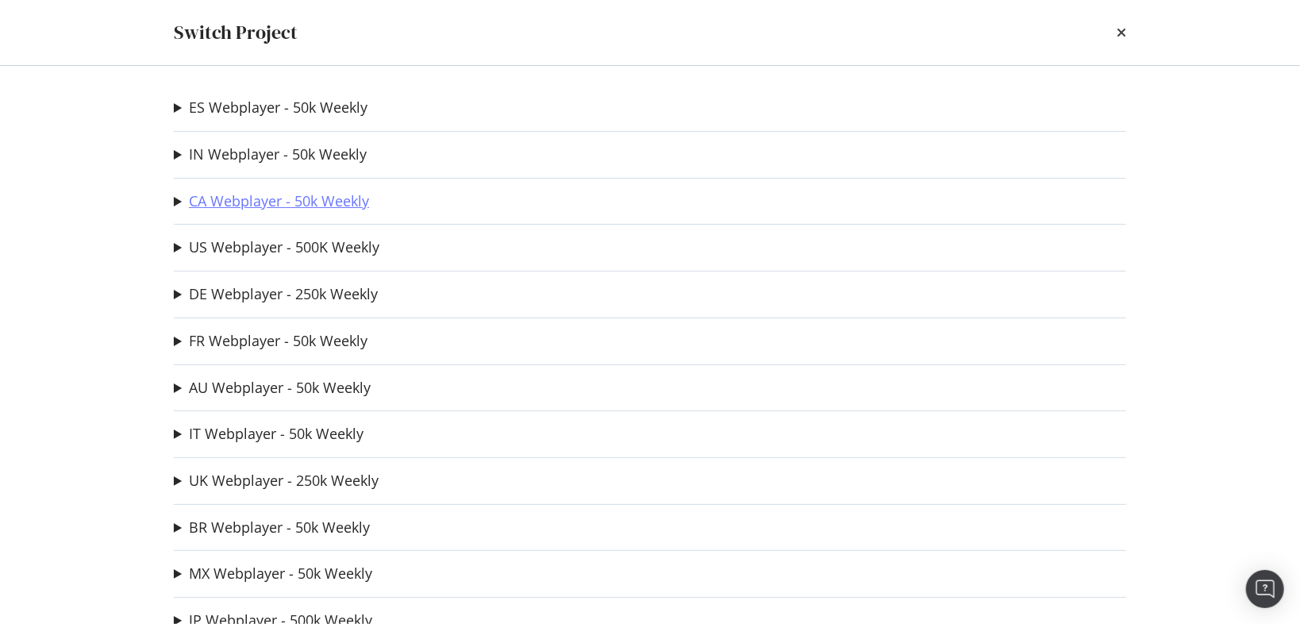 This screenshot has height=624, width=1300. I want to click on div: Open Intercom Messenger, so click(1265, 589).